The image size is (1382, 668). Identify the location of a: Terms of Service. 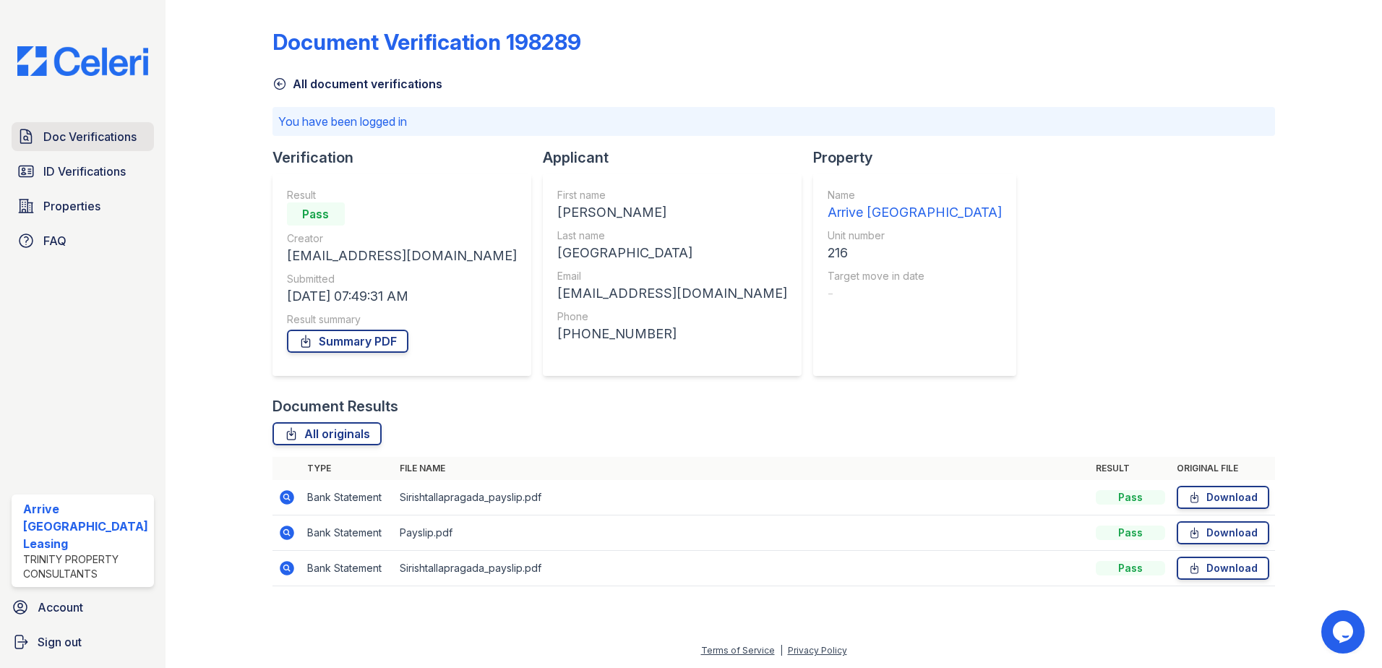
(738, 650).